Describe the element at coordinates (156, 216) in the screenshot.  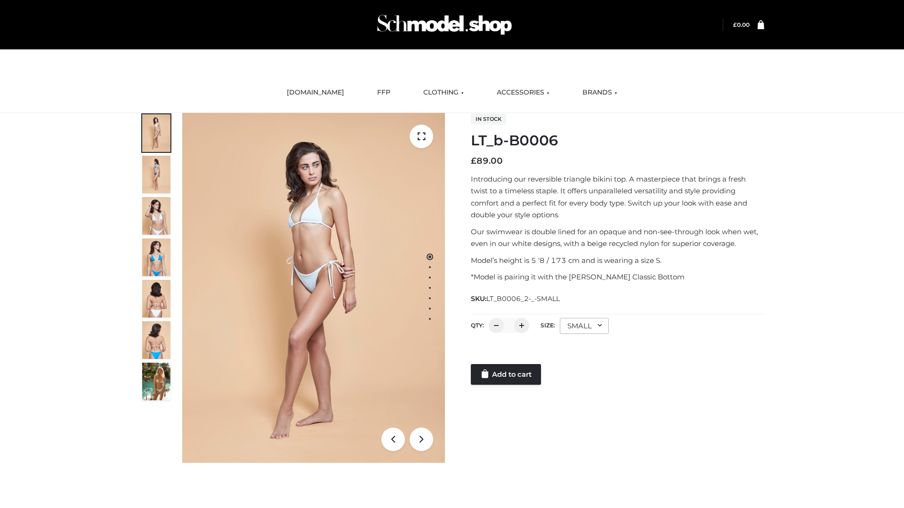
I see `img: ArielClassicBikiniTop_CloudNine_AzureSky_OW114ECO_3-scaled.jpg` at that location.